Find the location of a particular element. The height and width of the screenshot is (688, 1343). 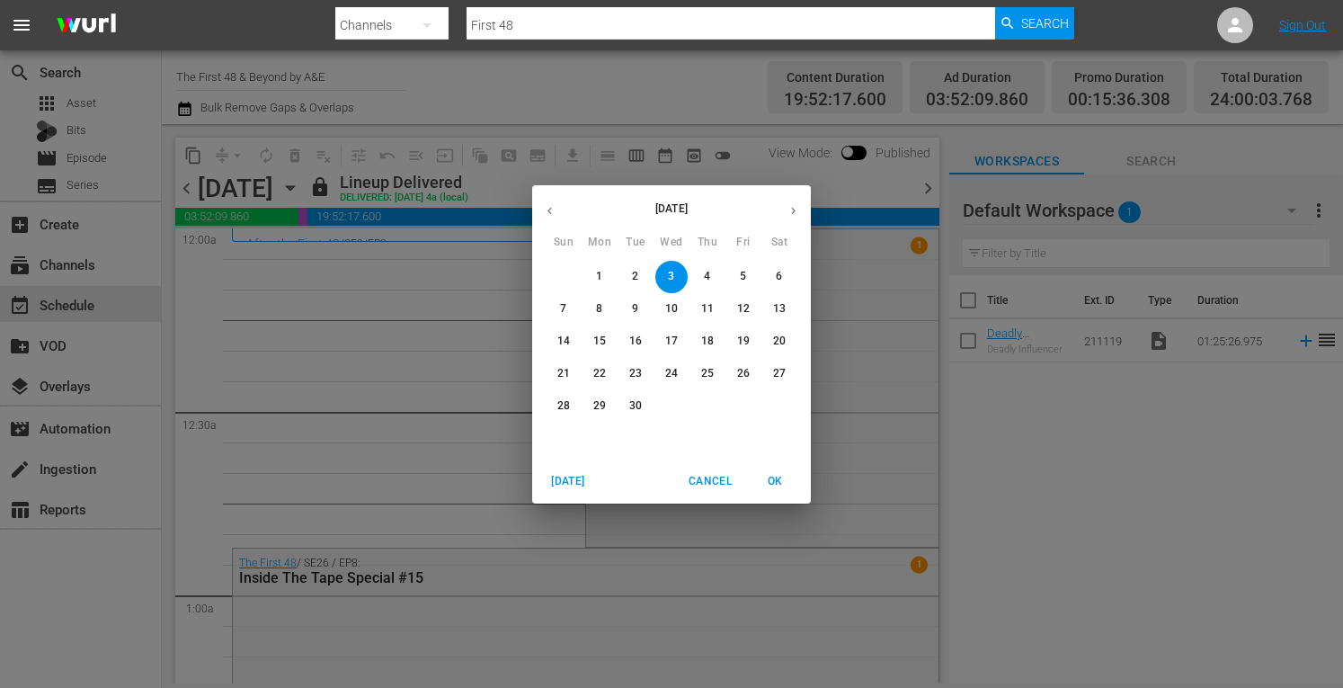

span: Search is located at coordinates (1045, 23).